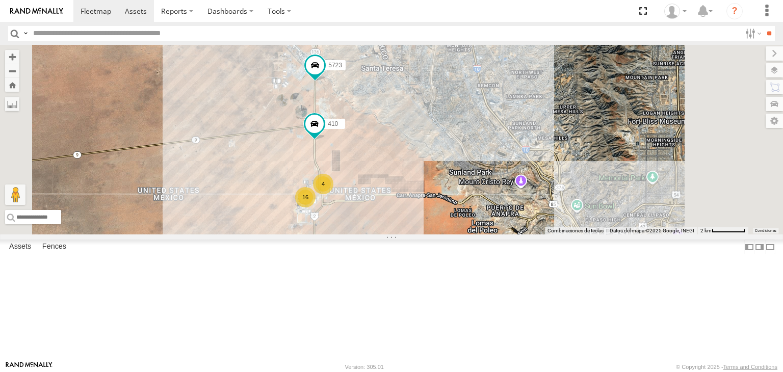 This screenshot has height=372, width=783. I want to click on div: 4, so click(323, 184).